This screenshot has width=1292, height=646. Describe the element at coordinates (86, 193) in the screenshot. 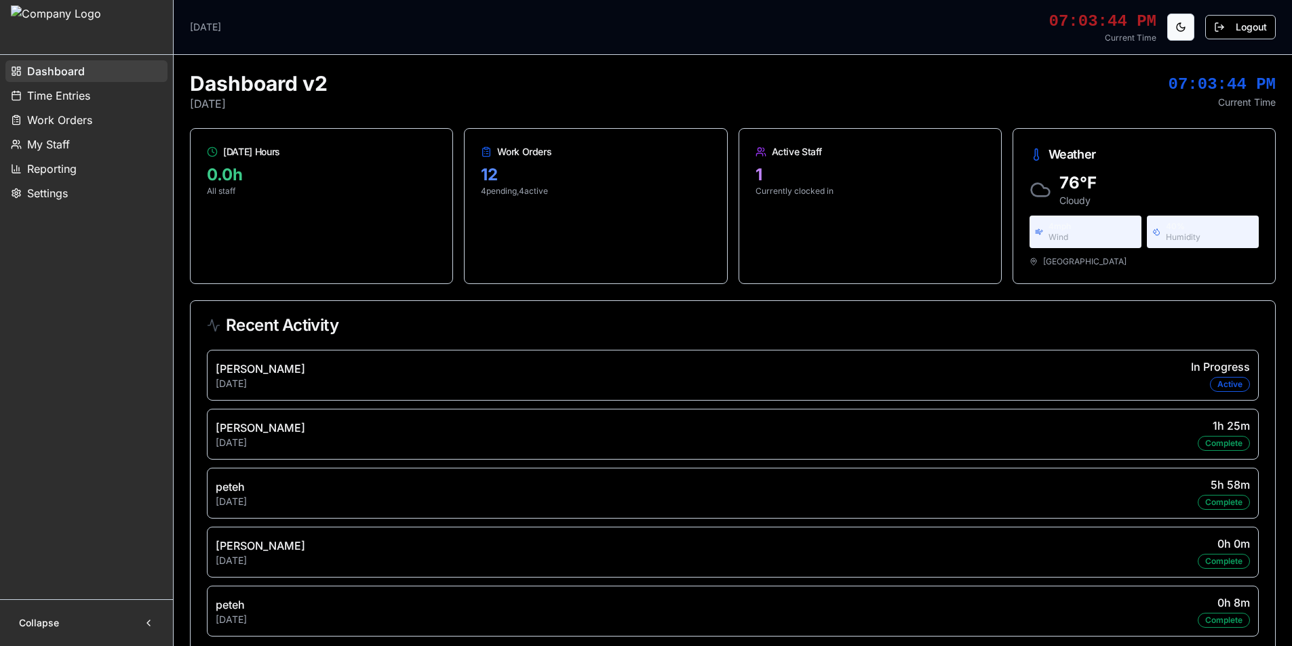

I see `button: Settings` at that location.